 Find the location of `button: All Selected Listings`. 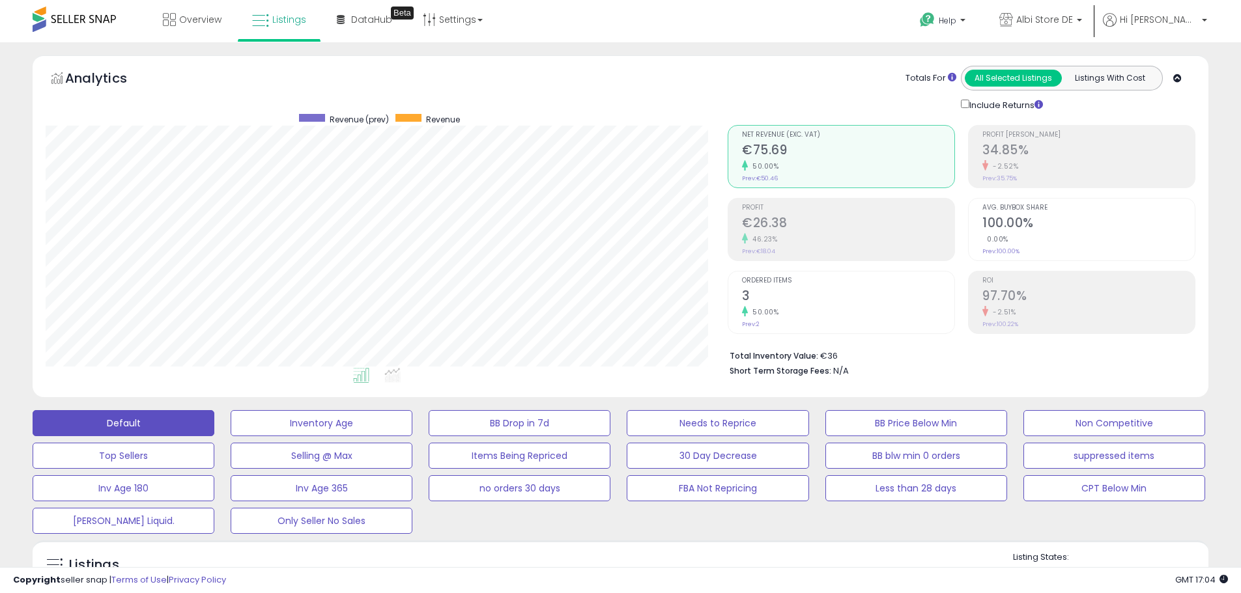

button: All Selected Listings is located at coordinates (1013, 78).